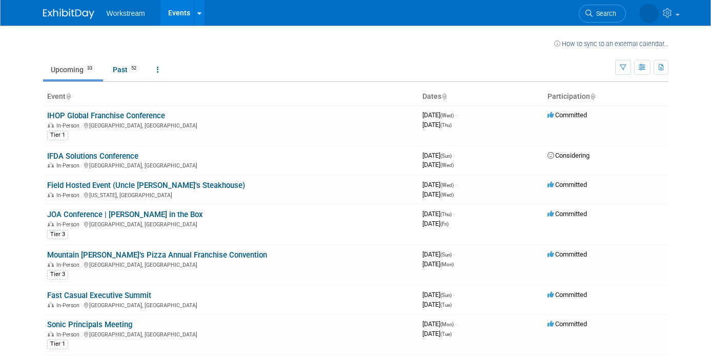 This screenshot has width=711, height=361. What do you see at coordinates (106, 116) in the screenshot?
I see `a: IHOP Global Franchise Conference` at bounding box center [106, 116].